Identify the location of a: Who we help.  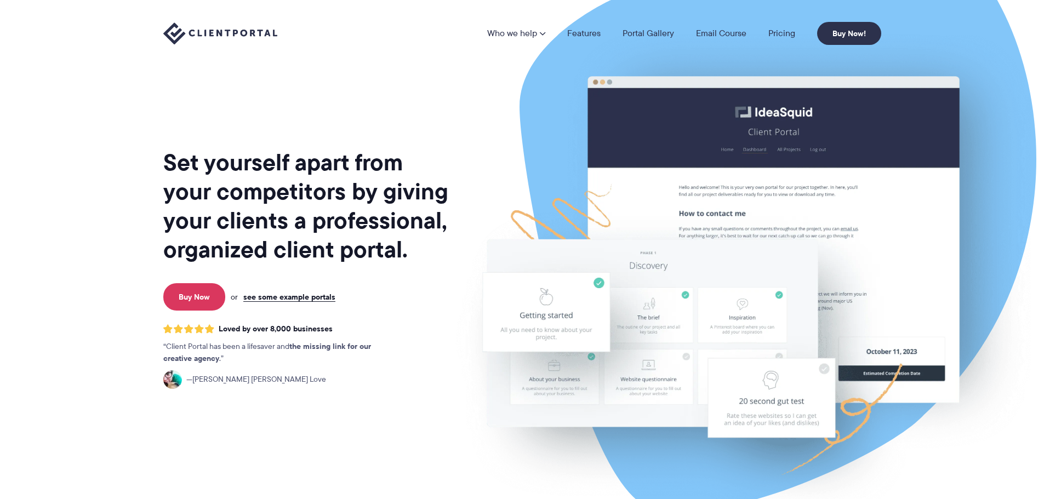
(516, 33).